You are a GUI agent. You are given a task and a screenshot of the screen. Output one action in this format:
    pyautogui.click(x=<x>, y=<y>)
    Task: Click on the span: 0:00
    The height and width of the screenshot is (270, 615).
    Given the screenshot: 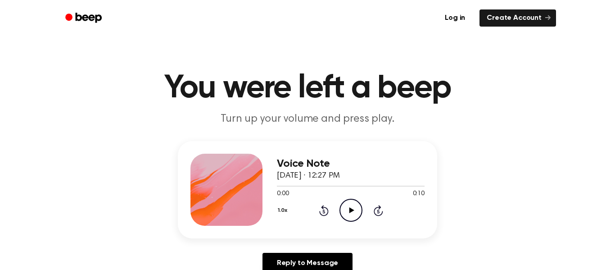 What is the action you would take?
    pyautogui.click(x=283, y=194)
    